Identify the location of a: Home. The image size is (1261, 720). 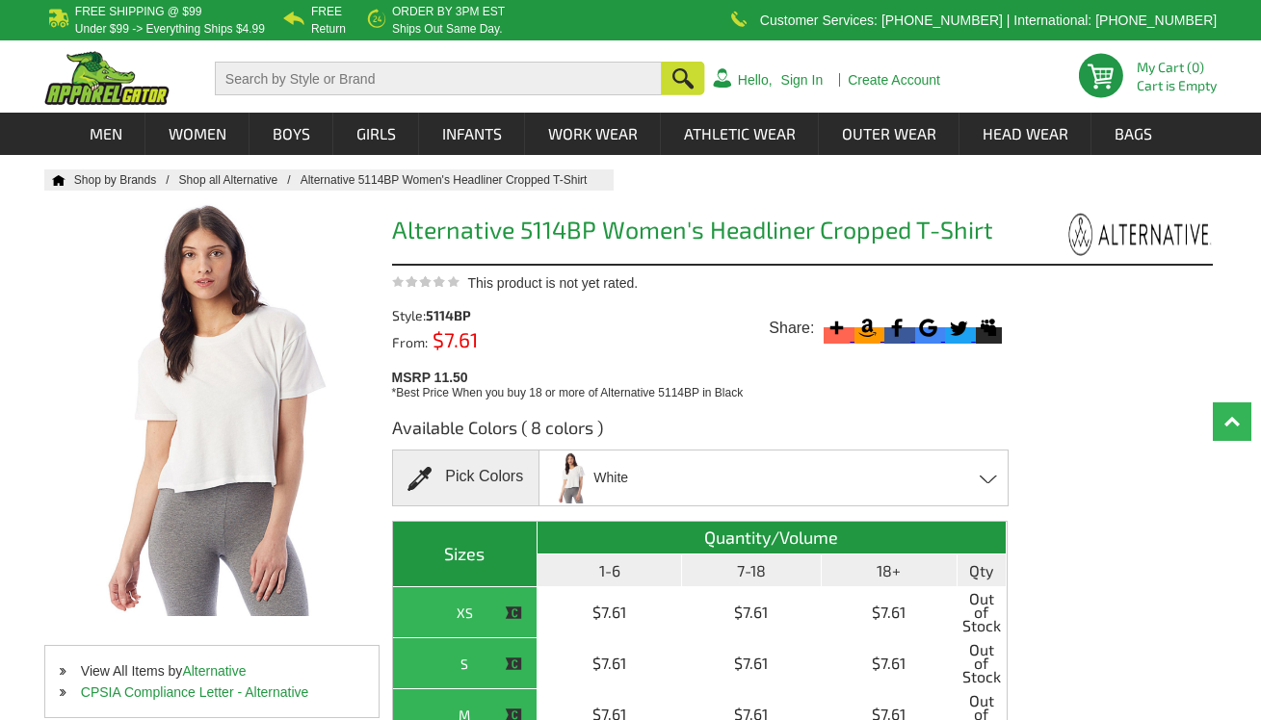
(55, 180).